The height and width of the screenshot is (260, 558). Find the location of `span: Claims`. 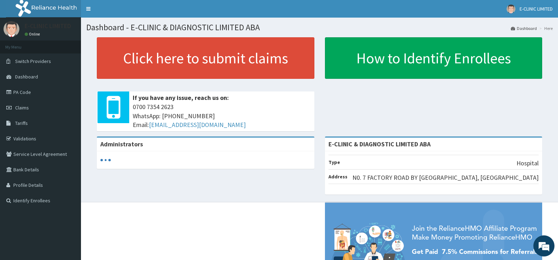

span: Claims is located at coordinates (22, 108).